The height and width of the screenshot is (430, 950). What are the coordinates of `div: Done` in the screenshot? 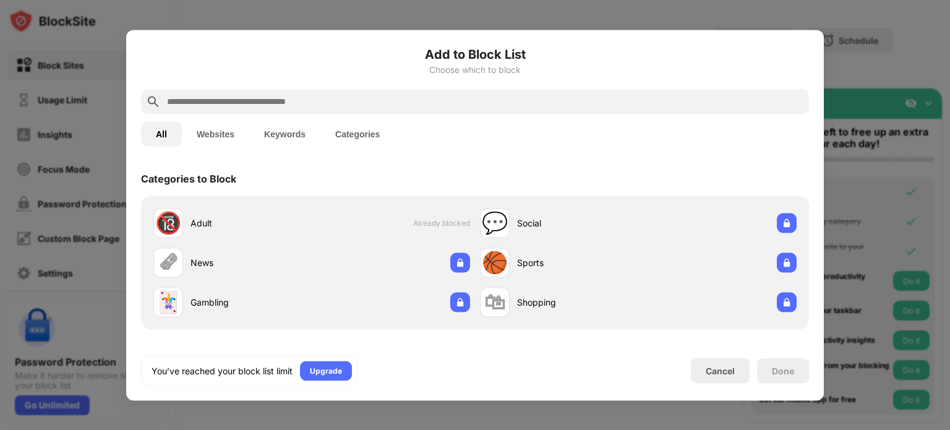 It's located at (783, 370).